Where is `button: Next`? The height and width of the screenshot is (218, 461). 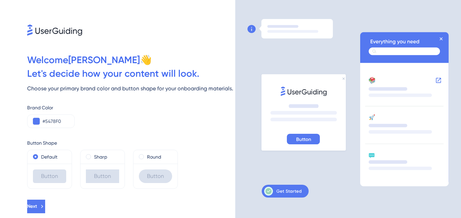 button: Next is located at coordinates (36, 207).